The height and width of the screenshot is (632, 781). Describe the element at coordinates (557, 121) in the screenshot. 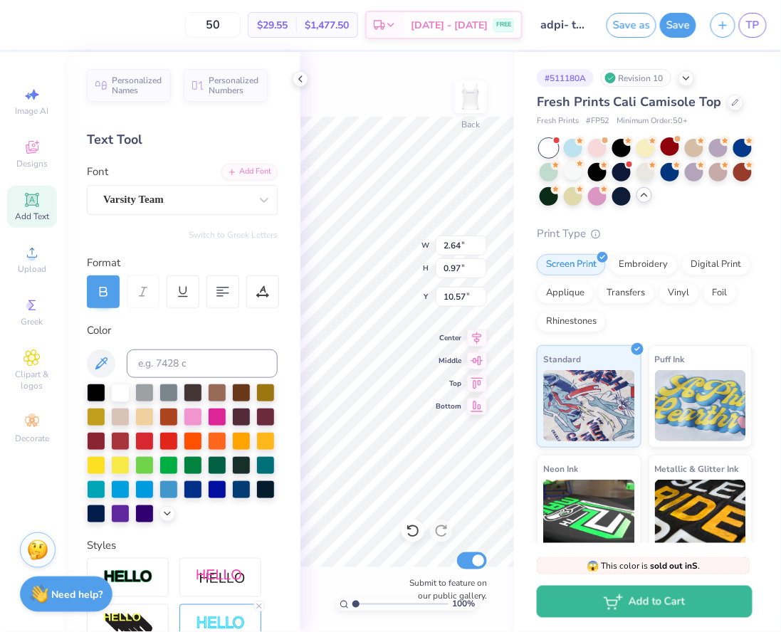

I see `span: Fresh Prints` at that location.